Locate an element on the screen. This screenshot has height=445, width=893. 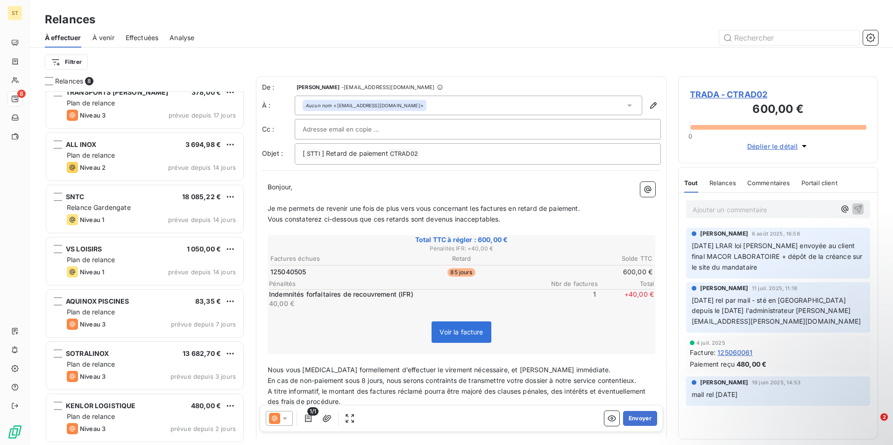
input: Rechercher is located at coordinates (789, 38).